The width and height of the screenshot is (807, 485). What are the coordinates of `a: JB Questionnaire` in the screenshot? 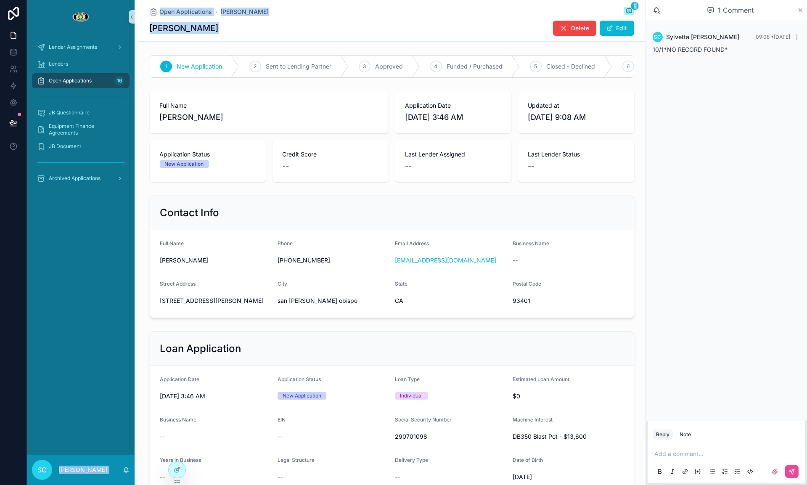 It's located at (81, 113).